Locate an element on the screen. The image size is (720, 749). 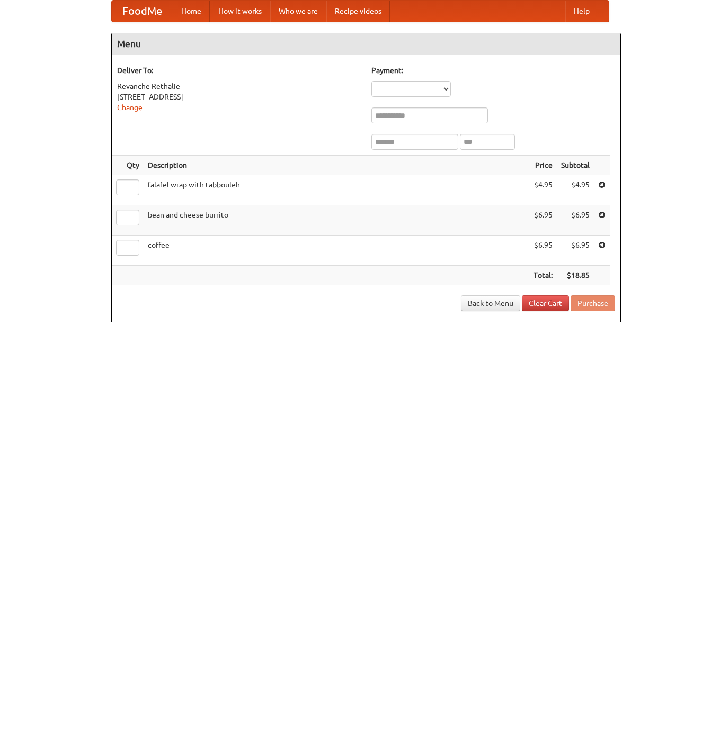
th: Description is located at coordinates (336, 165).